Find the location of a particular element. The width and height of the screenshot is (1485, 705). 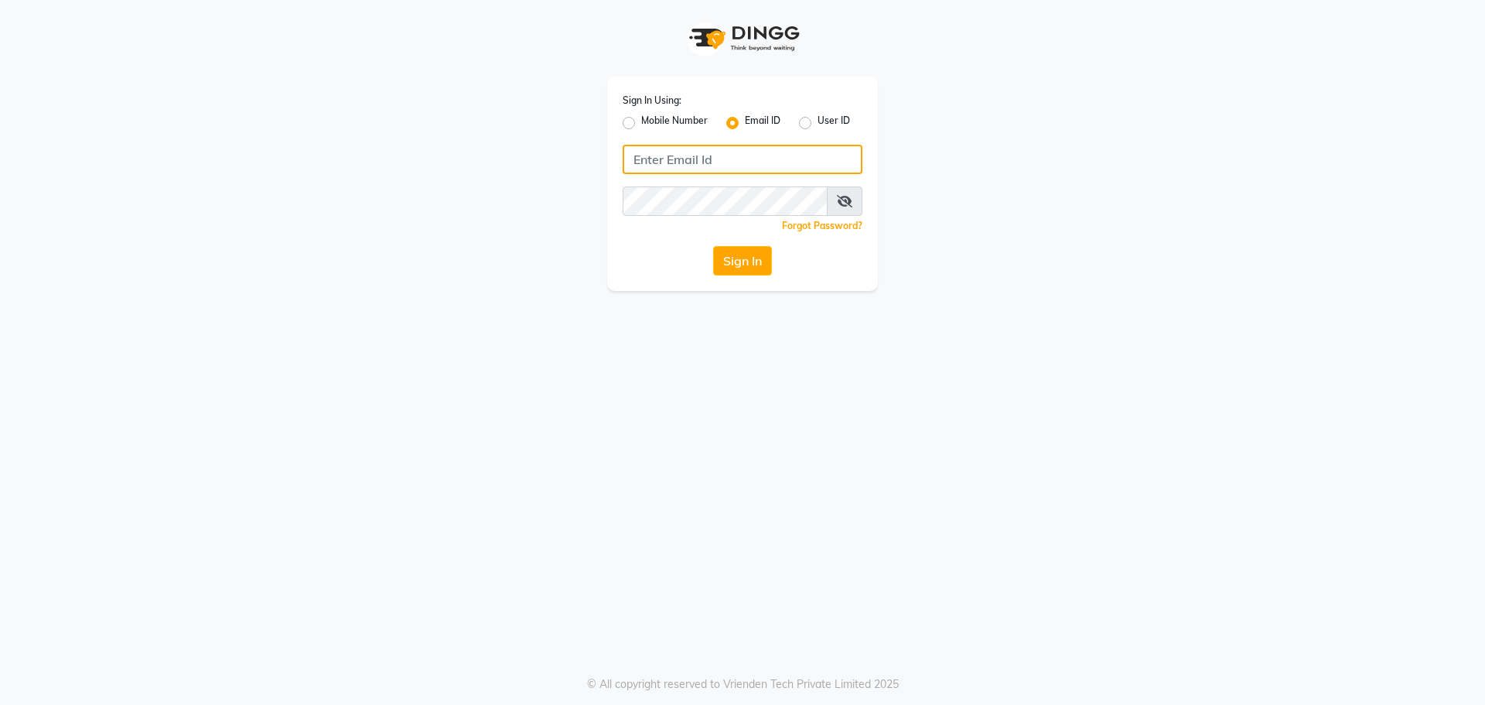

label: Mobile Number is located at coordinates (674, 123).